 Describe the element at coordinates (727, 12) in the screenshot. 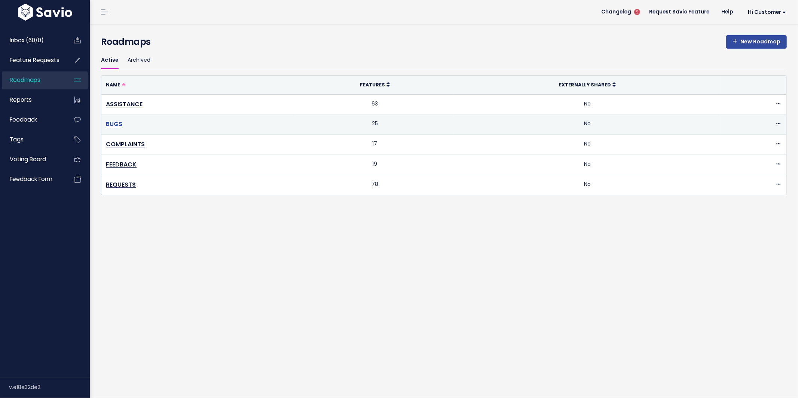

I see `a: Help` at that location.